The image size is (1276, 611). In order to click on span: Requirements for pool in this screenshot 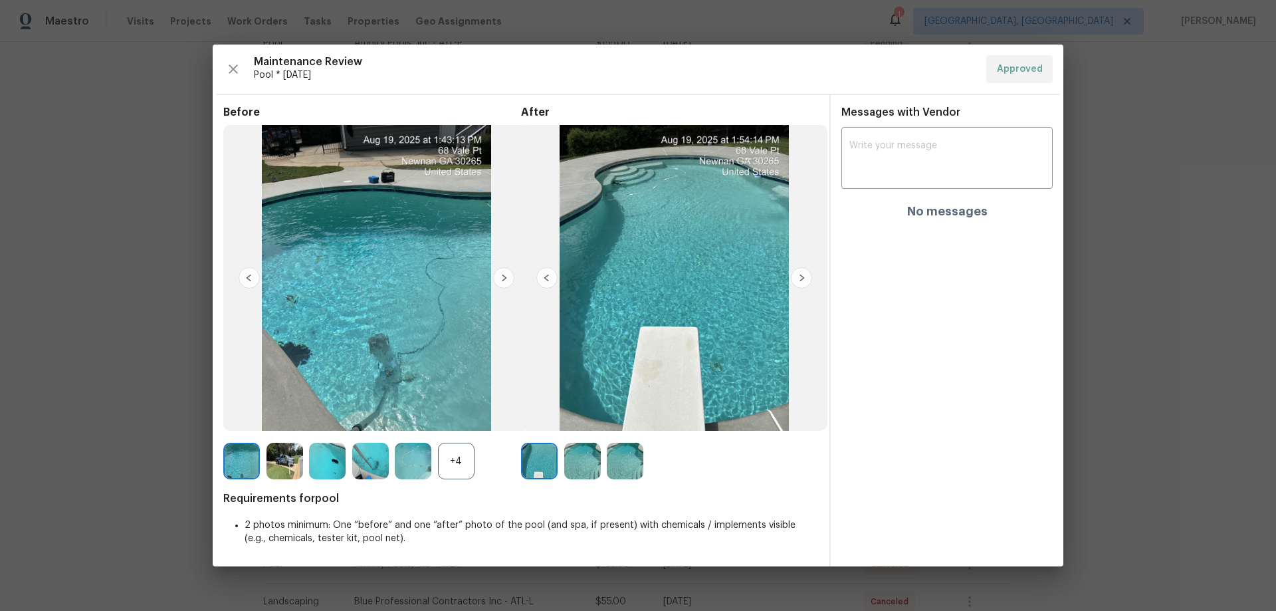, I will do `click(521, 499)`.